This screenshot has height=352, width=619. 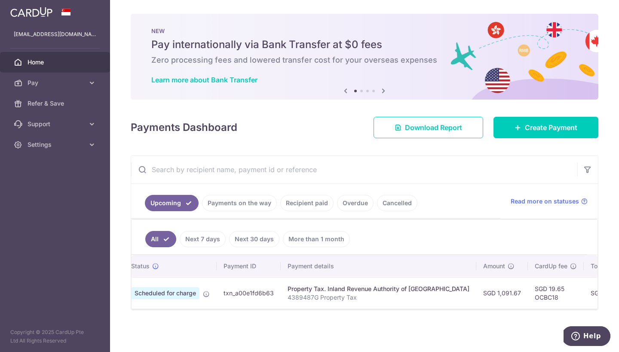 What do you see at coordinates (31, 12) in the screenshot?
I see `img: CardUp` at bounding box center [31, 12].